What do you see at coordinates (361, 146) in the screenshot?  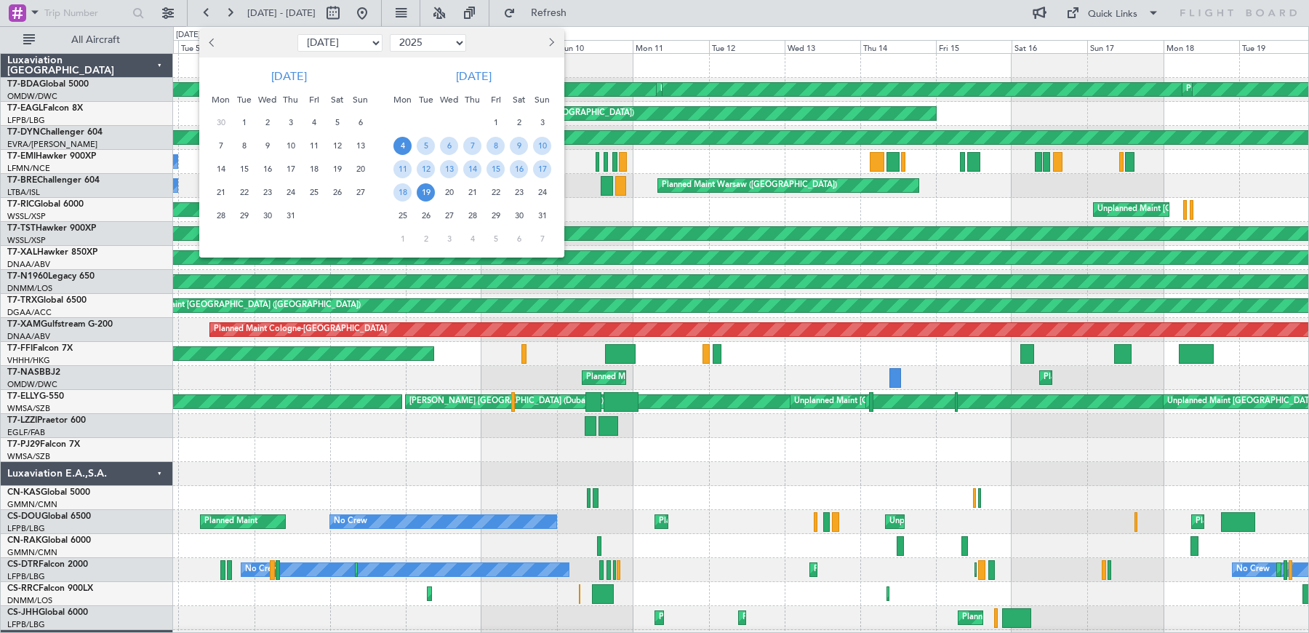 I see `div: 13-7-2025` at bounding box center [361, 146].